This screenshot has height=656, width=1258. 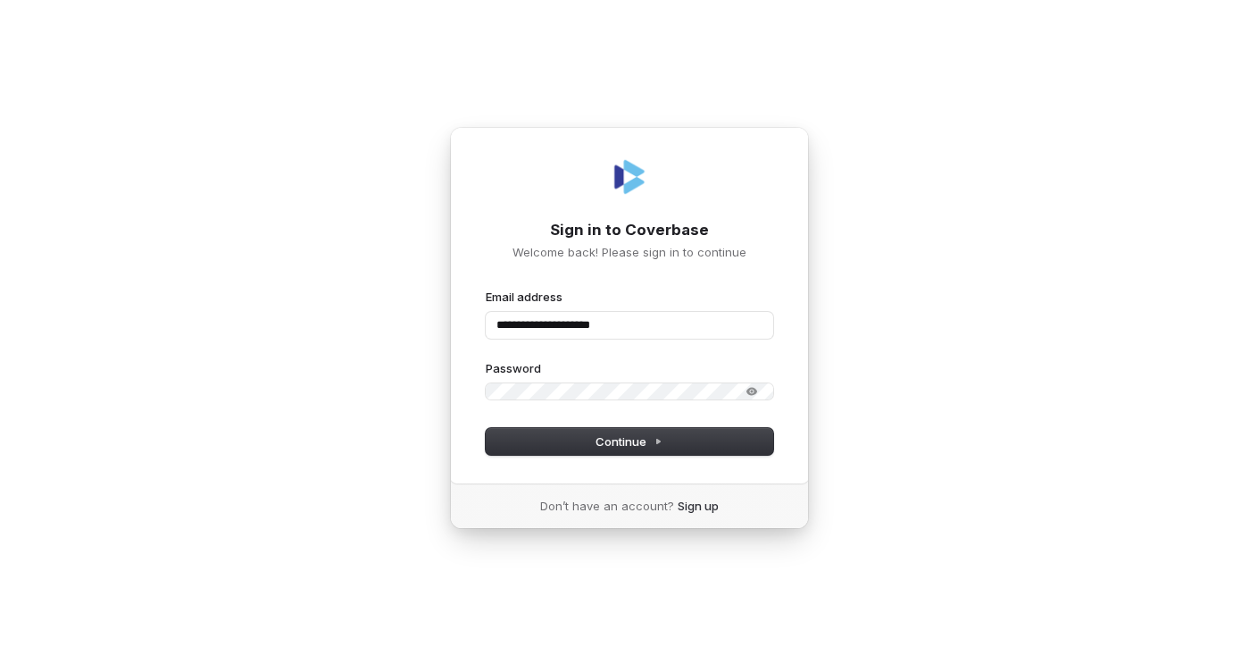 What do you see at coordinates (630, 177) in the screenshot?
I see `img: Coverbase` at bounding box center [630, 177].